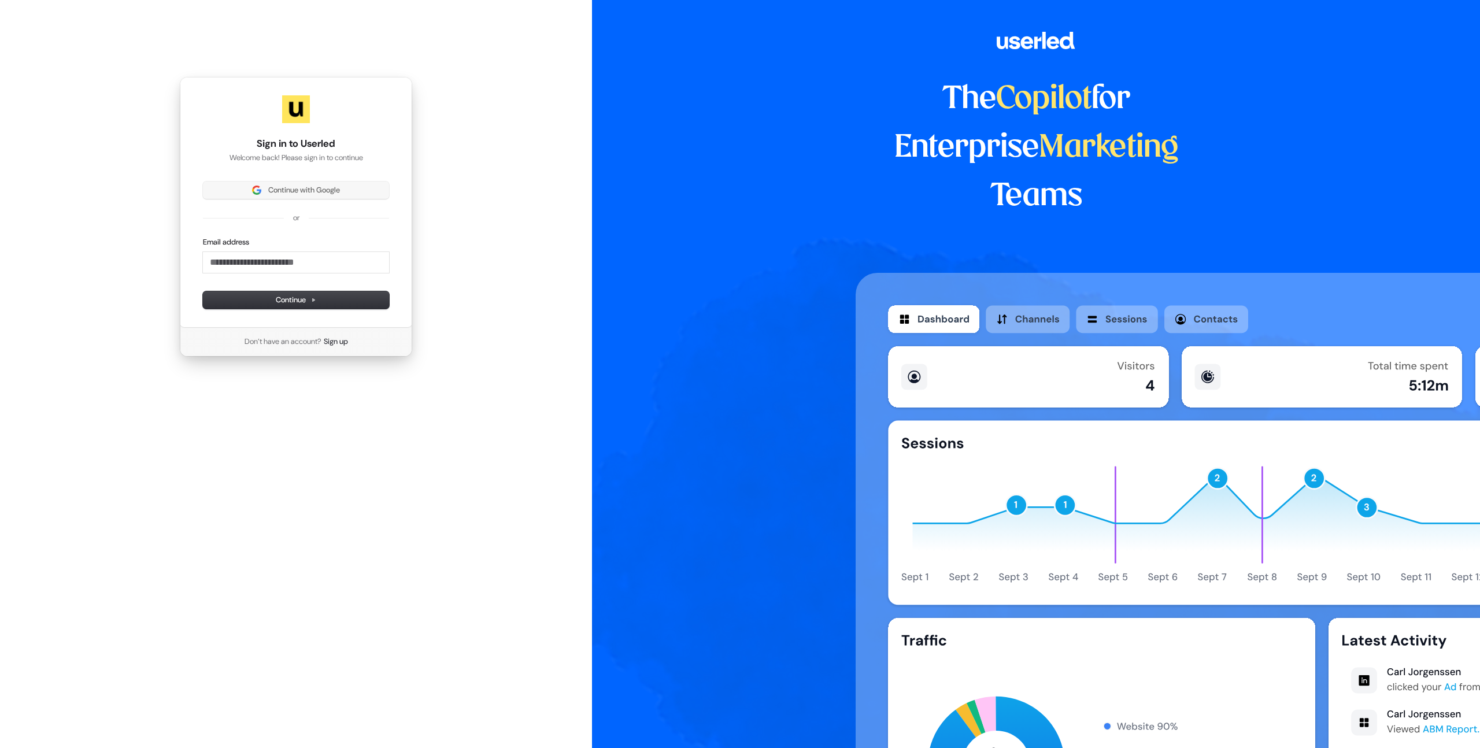 The image size is (1480, 748). What do you see at coordinates (296, 190) in the screenshot?
I see `button: Sign in with GoogleContinue with Google` at bounding box center [296, 190].